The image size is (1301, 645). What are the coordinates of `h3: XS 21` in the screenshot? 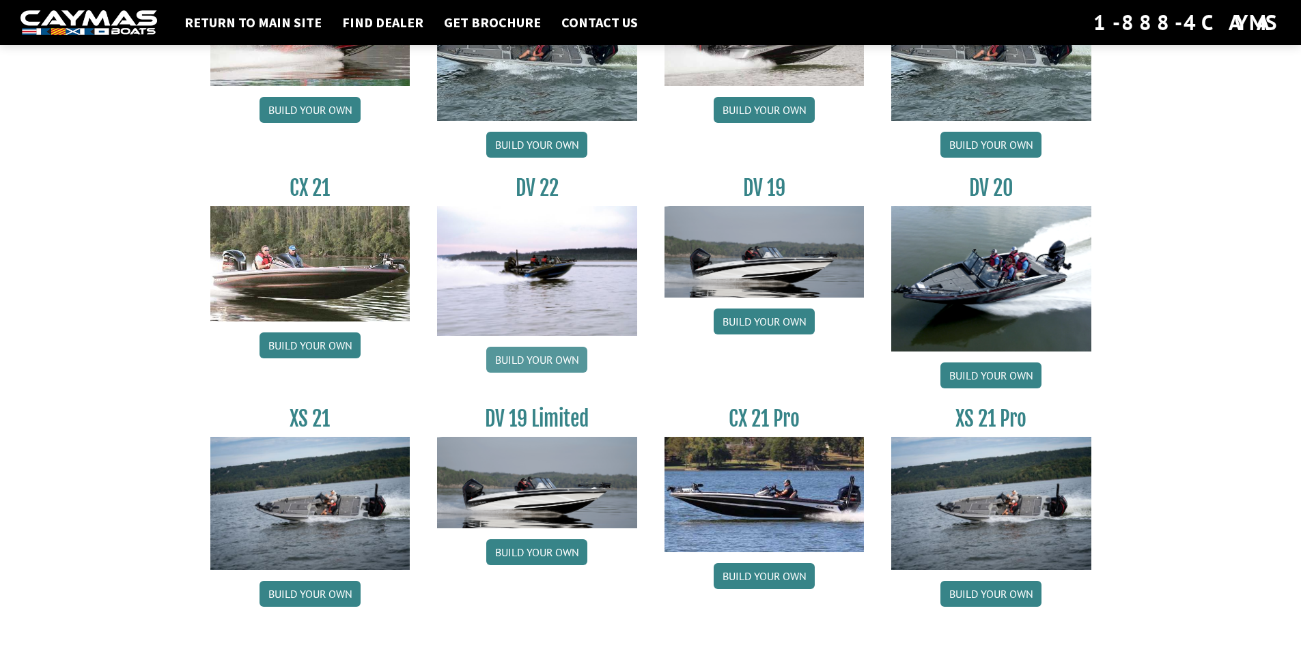 It's located at (310, 419).